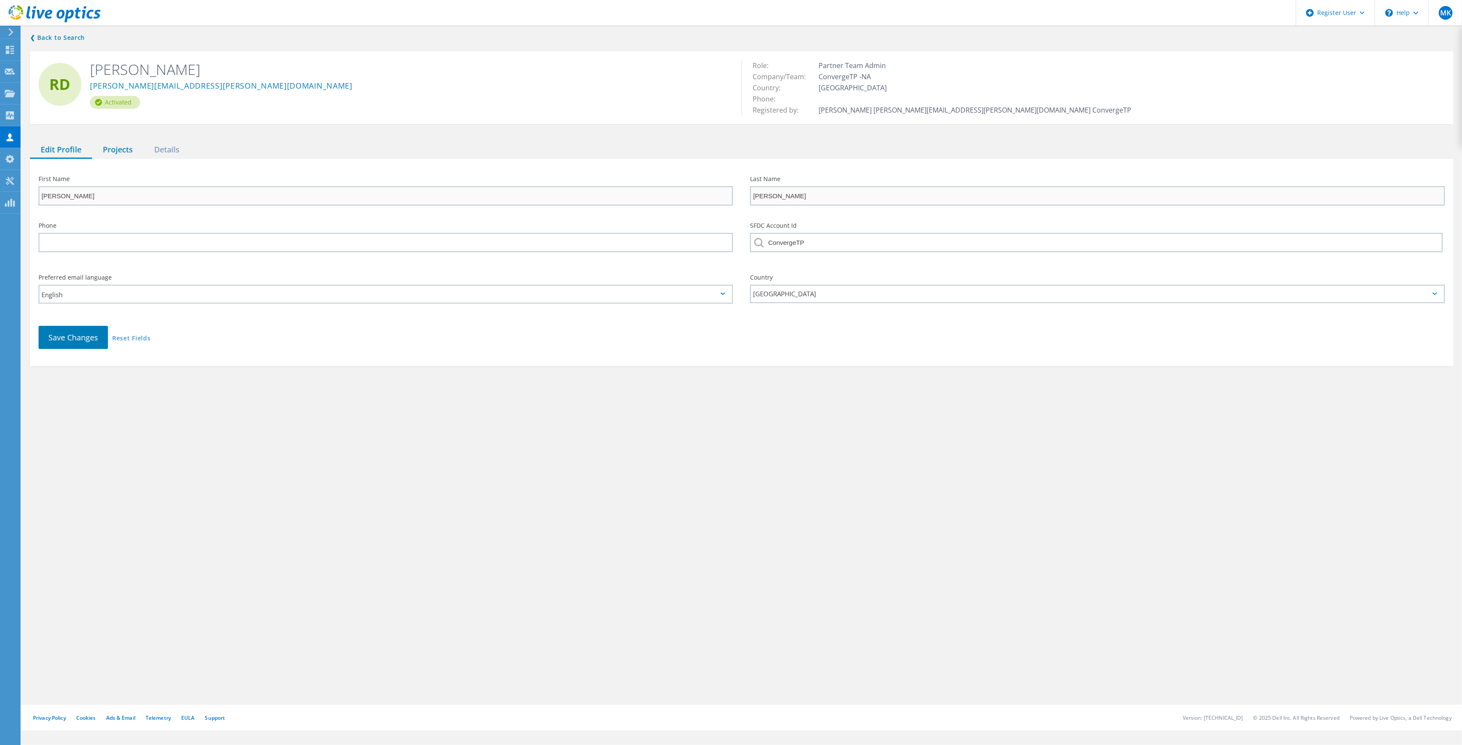 The height and width of the screenshot is (745, 1462). Describe the element at coordinates (188, 718) in the screenshot. I see `a: EULA` at that location.